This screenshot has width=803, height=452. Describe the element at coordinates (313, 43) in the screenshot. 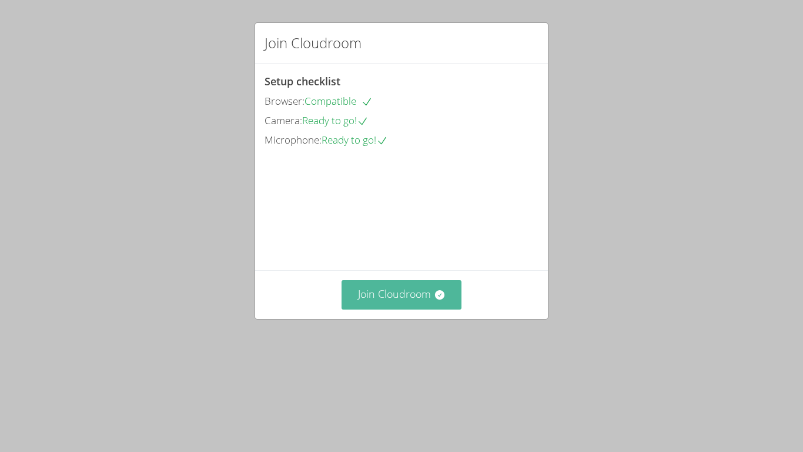

I see `h2: Join Cloudroom` at that location.